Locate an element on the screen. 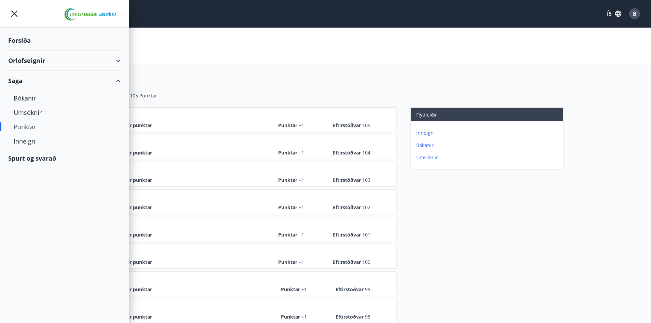 This screenshot has height=323, width=651. p: Bókanir is located at coordinates (488, 145).